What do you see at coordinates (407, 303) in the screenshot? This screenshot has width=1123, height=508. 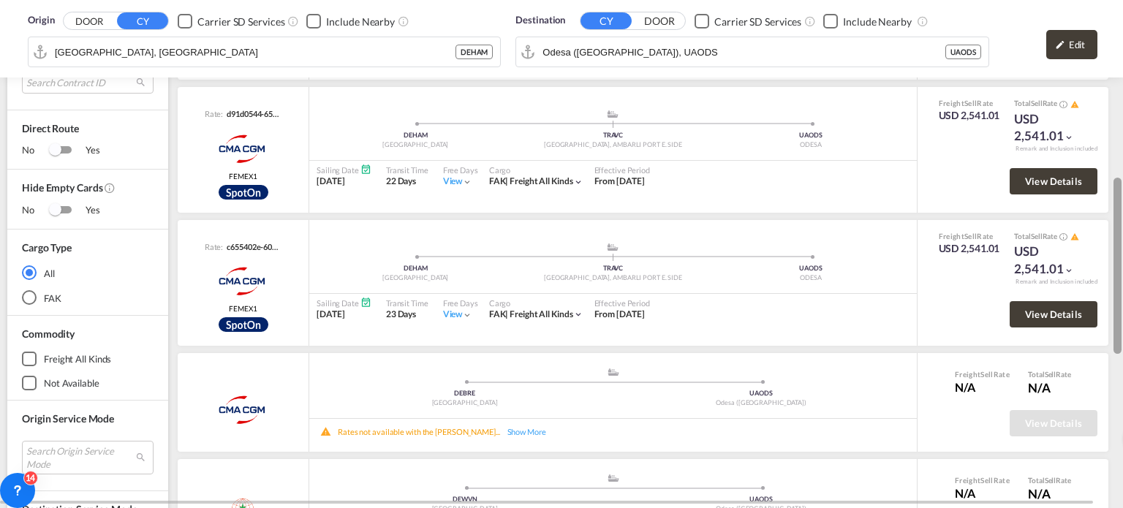 I see `div: Transit Time` at bounding box center [407, 303].